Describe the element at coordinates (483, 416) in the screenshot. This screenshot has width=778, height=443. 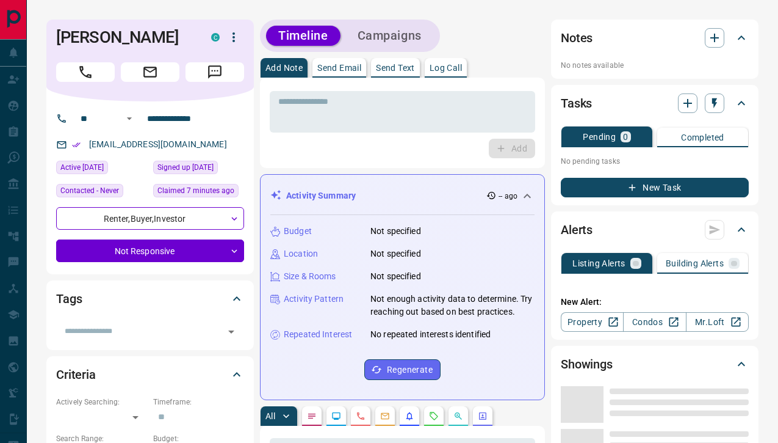
I see `svg: Agent Actions` at that location.